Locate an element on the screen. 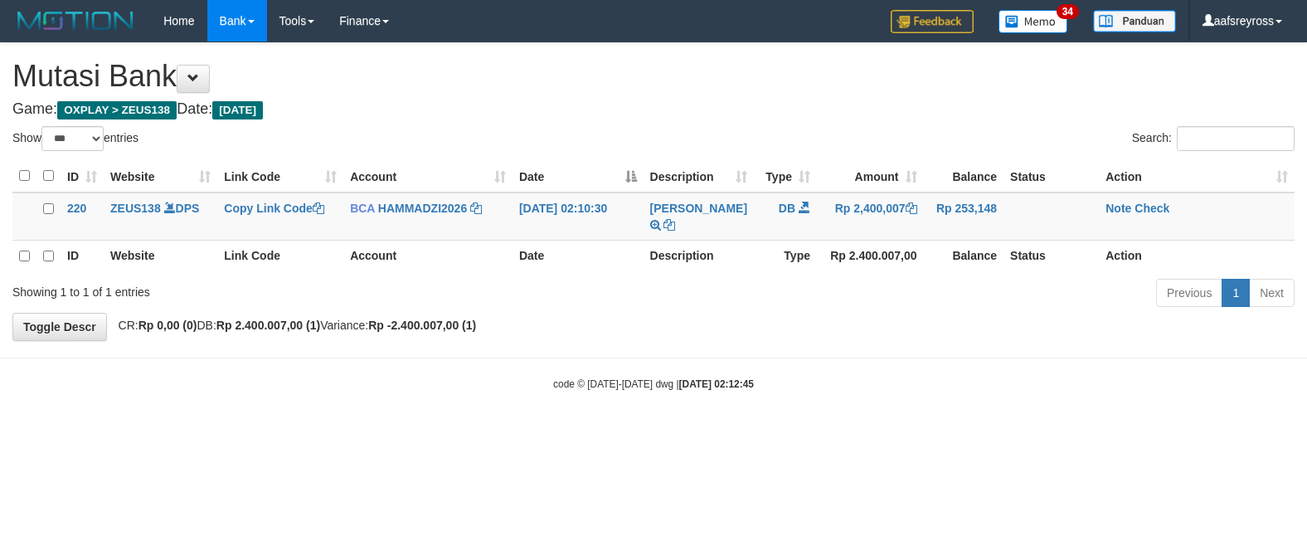 The image size is (1307, 546). th: Type: activate to sort column ascending is located at coordinates (785, 176).